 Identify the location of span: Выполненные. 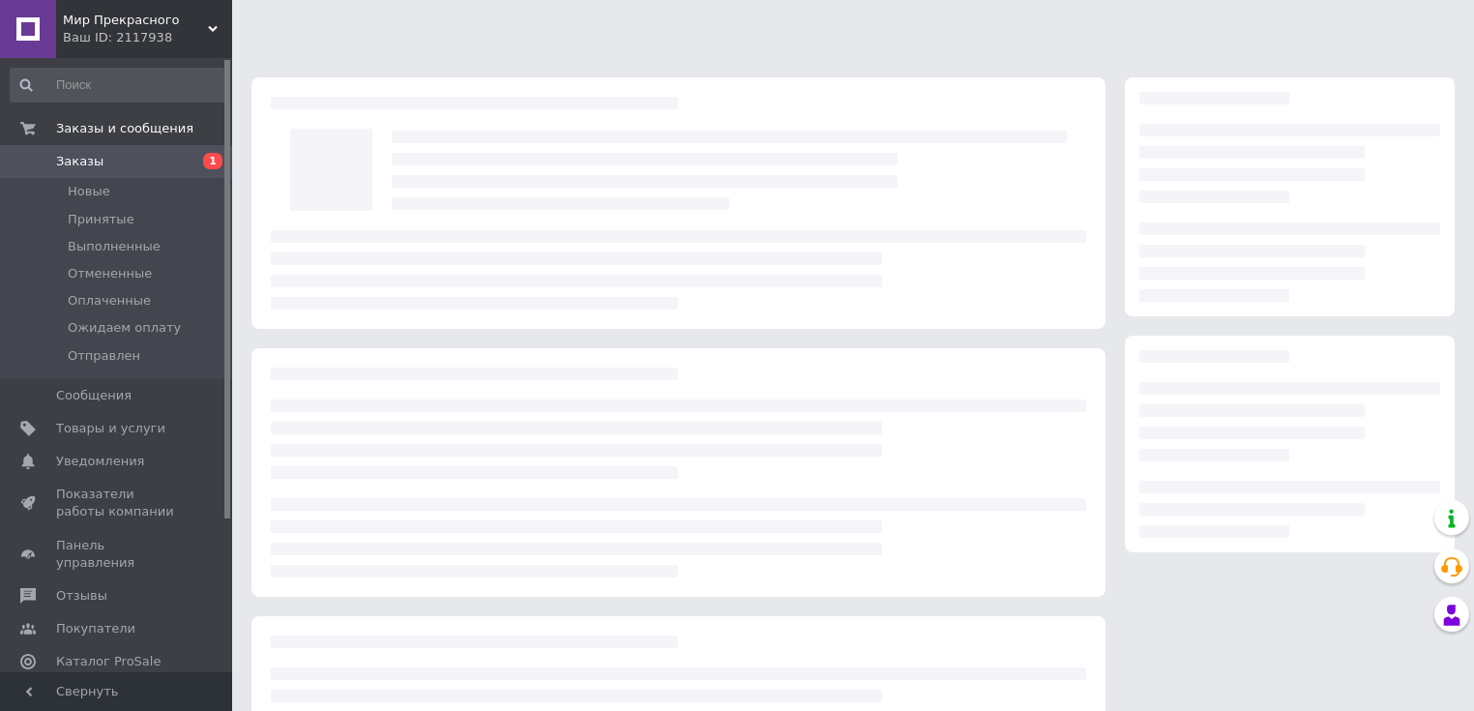
(114, 247).